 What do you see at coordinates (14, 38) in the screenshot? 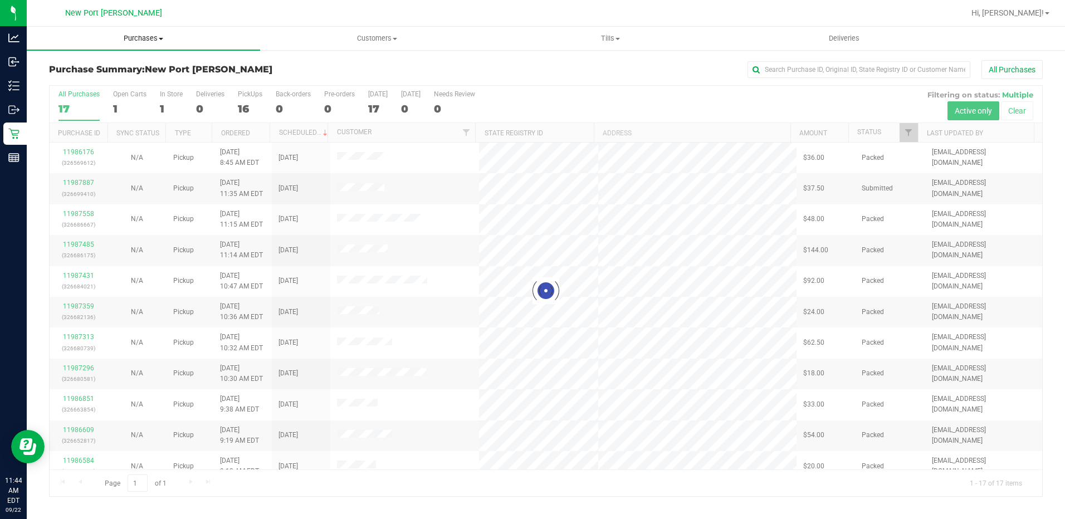
I see `inline-svg: Analytics` at bounding box center [14, 38].